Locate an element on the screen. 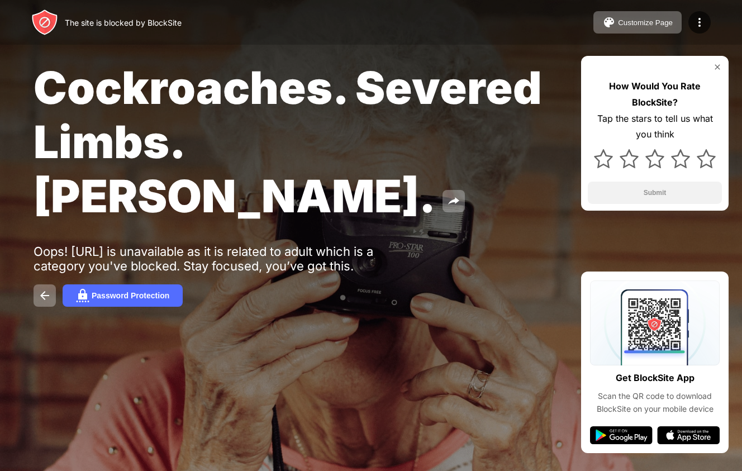 The height and width of the screenshot is (471, 742). button: Customize Page is located at coordinates (638, 22).